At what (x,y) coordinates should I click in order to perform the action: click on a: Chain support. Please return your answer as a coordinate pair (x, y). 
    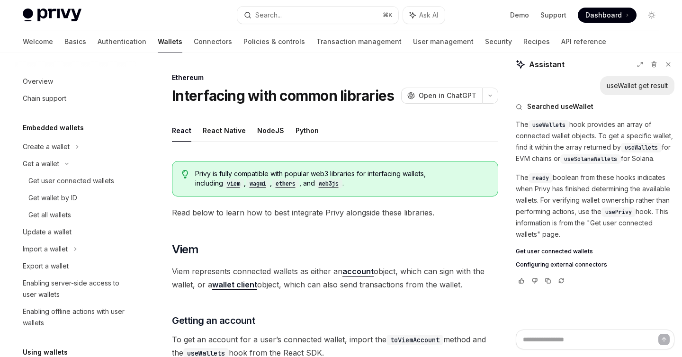
    Looking at the image, I should click on (76, 98).